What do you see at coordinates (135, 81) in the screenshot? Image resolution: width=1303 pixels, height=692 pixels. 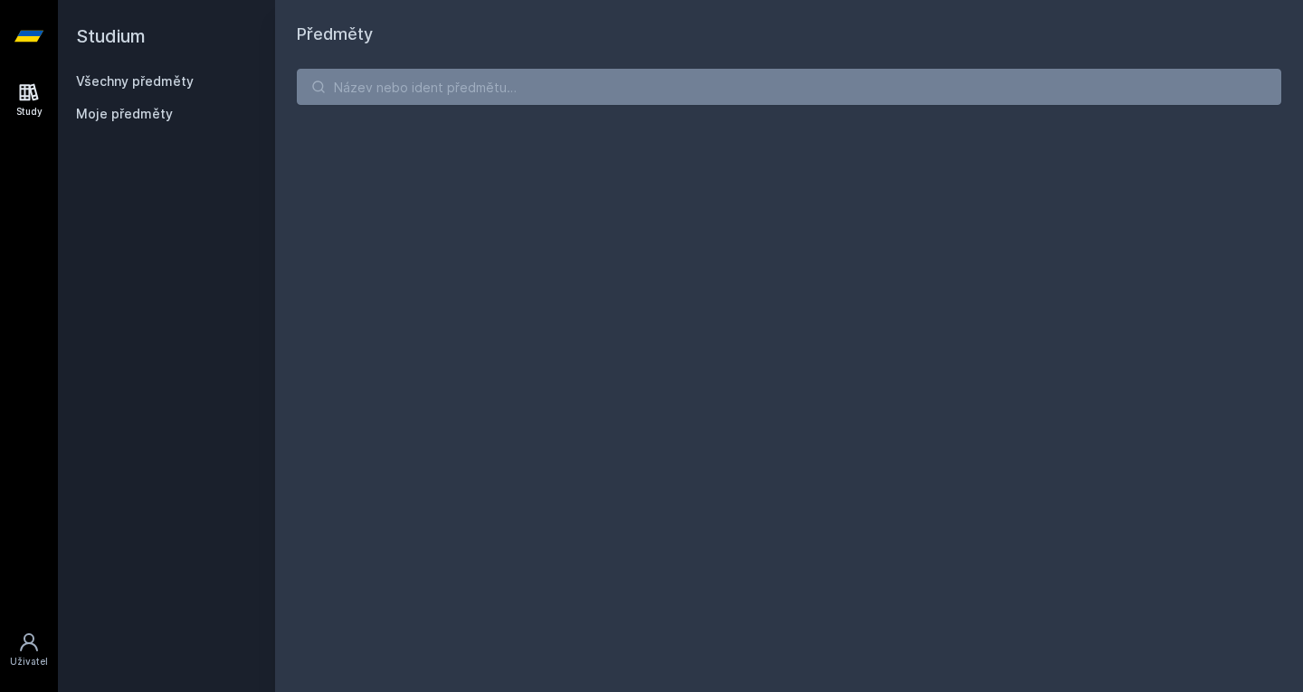 I see `a: Všechny předměty` at bounding box center [135, 81].